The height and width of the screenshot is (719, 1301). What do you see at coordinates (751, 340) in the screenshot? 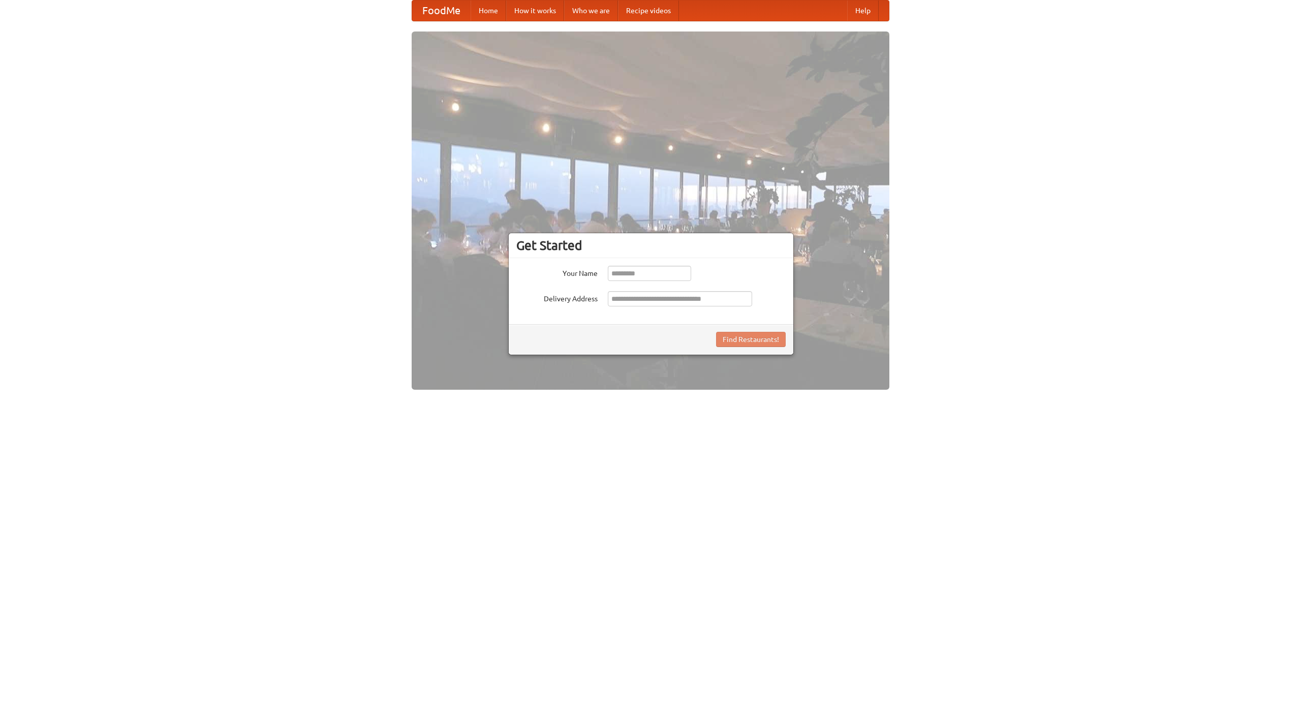
I see `button: Find Restaurants!` at bounding box center [751, 340].